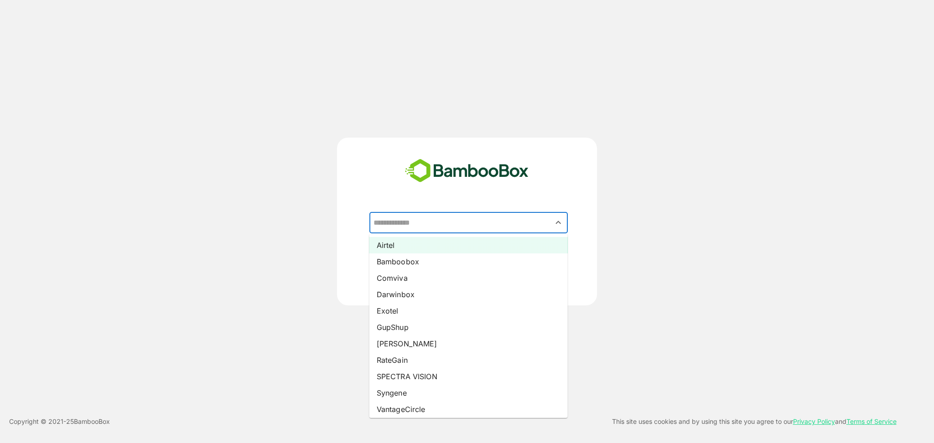  I want to click on p: This site uses cookies and by using this site you agree to our and, so click(754, 422).